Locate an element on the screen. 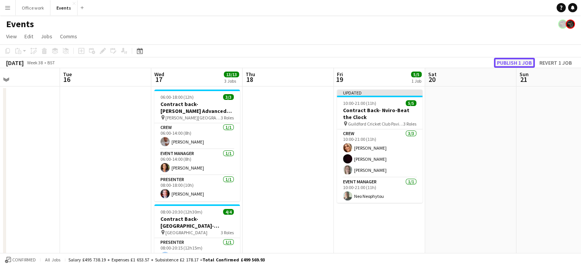 This screenshot has height=266, width=581. span: Comms is located at coordinates (68, 36).